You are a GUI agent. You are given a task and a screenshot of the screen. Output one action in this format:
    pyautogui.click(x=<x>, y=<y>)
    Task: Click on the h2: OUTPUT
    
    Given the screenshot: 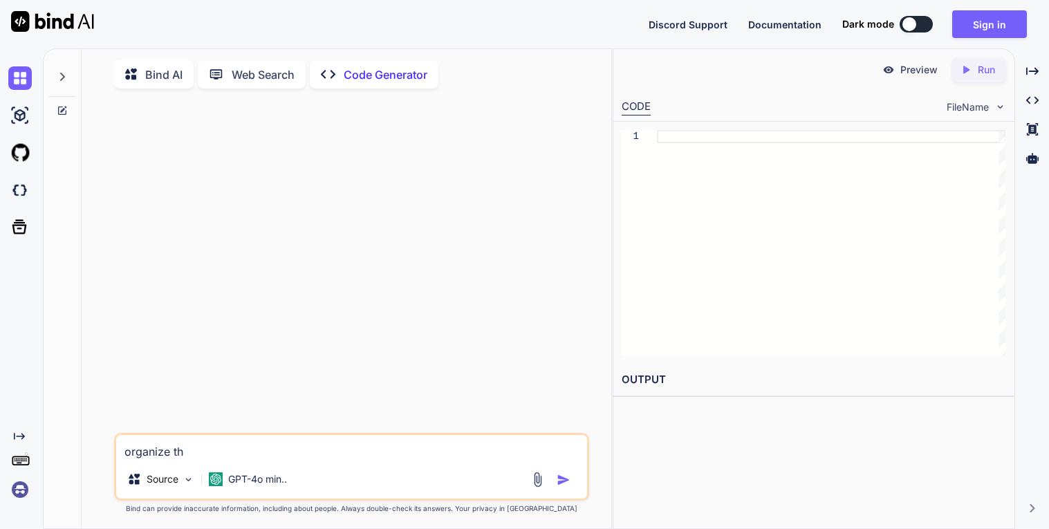 What is the action you would take?
    pyautogui.click(x=814, y=380)
    